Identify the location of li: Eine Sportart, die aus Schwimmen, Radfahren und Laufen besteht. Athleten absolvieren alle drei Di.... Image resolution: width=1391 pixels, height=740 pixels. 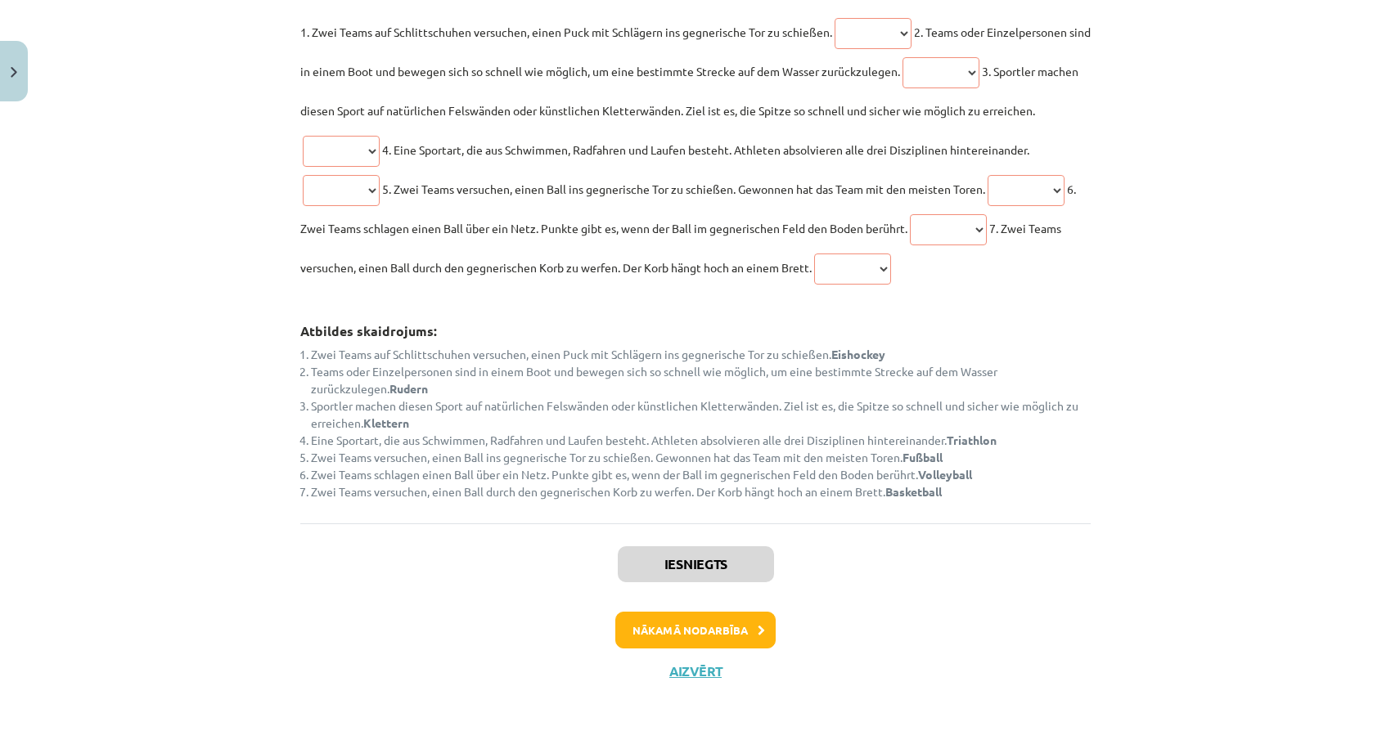
(700, 440).